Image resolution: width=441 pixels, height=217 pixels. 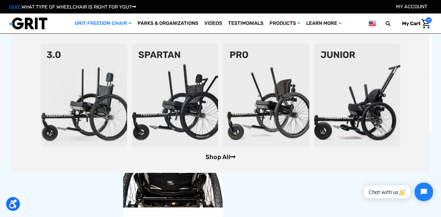 What do you see at coordinates (358, 95) in the screenshot?
I see `img: junior-chair.png` at bounding box center [358, 95].